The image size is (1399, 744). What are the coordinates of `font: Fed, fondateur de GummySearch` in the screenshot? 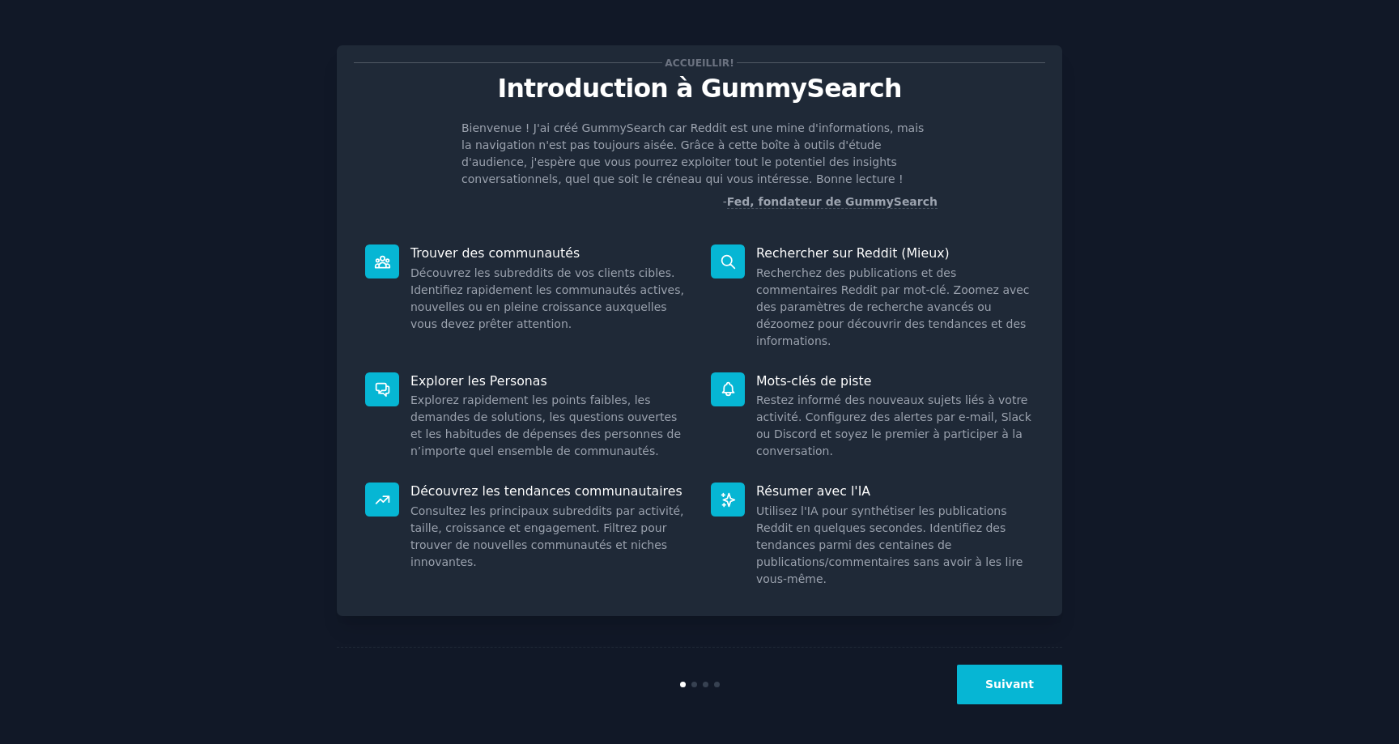 It's located at (832, 202).